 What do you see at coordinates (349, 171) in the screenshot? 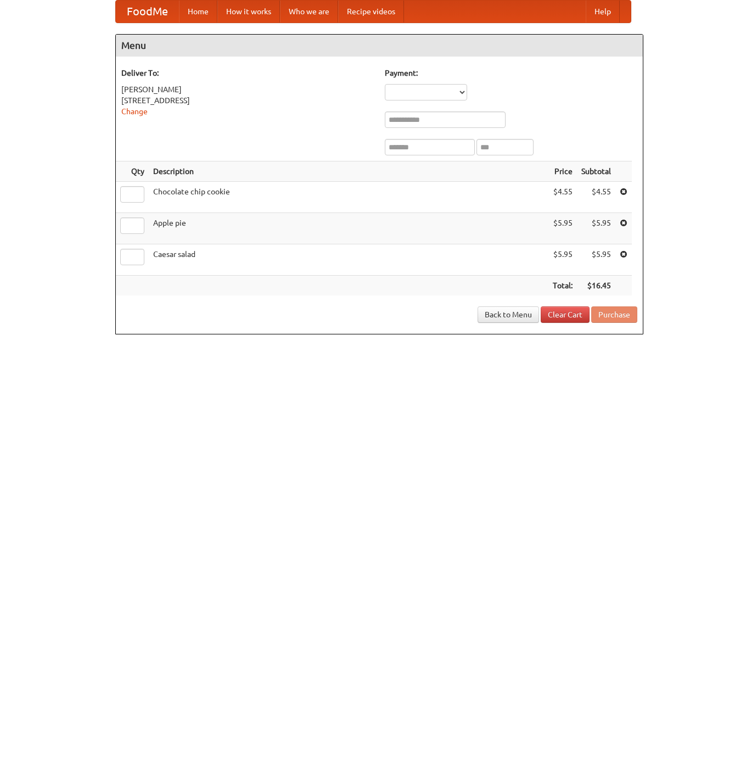
I see `th: Description` at bounding box center [349, 171].